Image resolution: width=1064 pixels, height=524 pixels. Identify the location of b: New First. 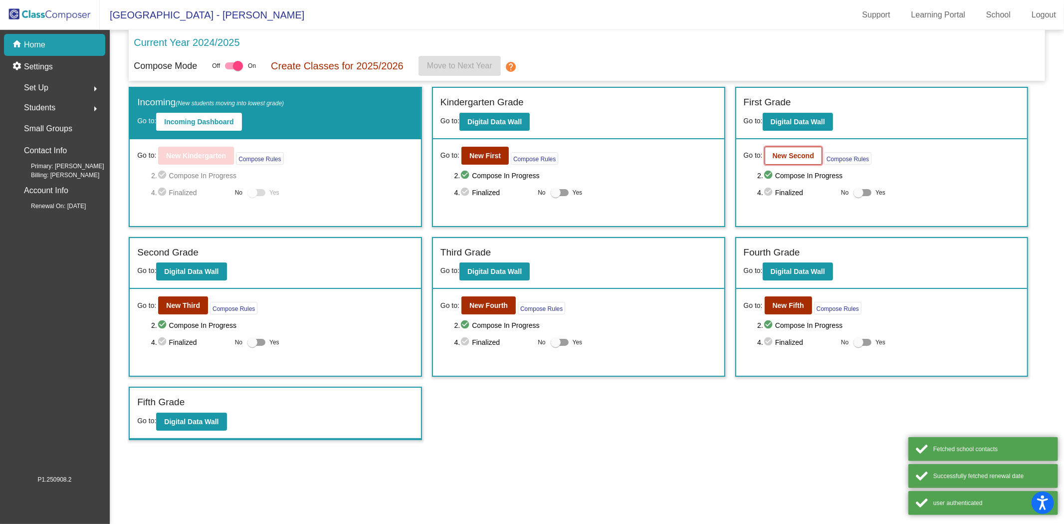
(485, 156).